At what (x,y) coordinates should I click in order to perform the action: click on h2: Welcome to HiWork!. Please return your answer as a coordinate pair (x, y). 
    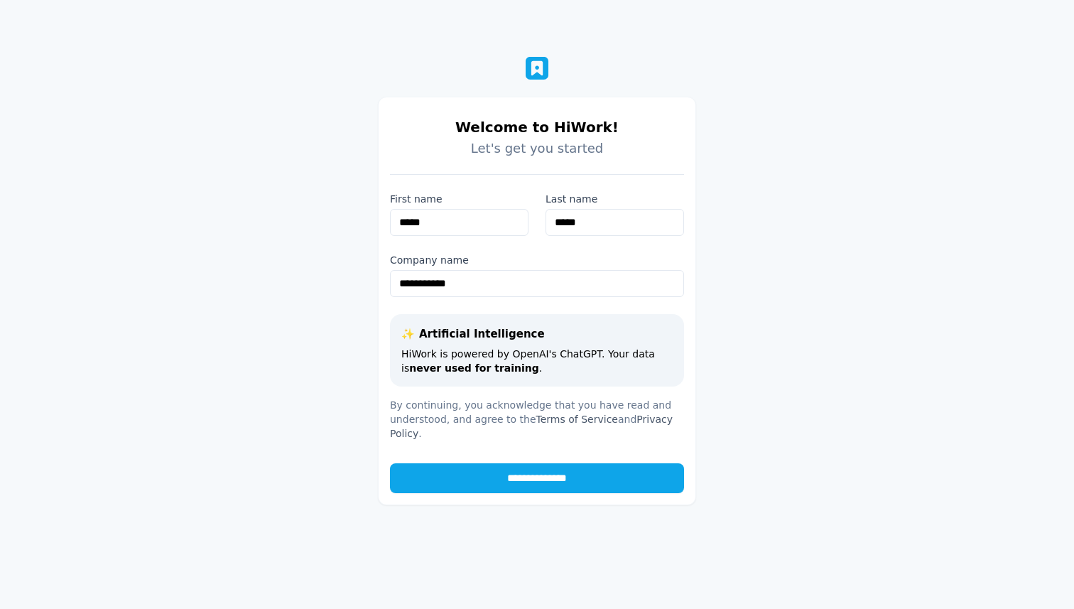
    Looking at the image, I should click on (537, 127).